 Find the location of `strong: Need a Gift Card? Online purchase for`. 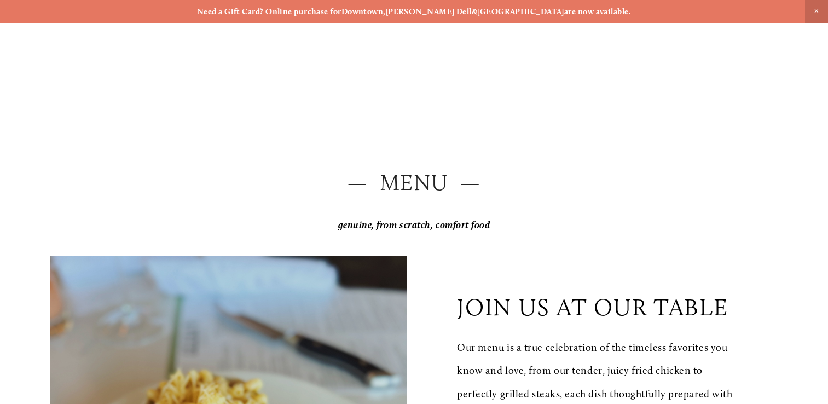

strong: Need a Gift Card? Online purchase for is located at coordinates (269, 11).